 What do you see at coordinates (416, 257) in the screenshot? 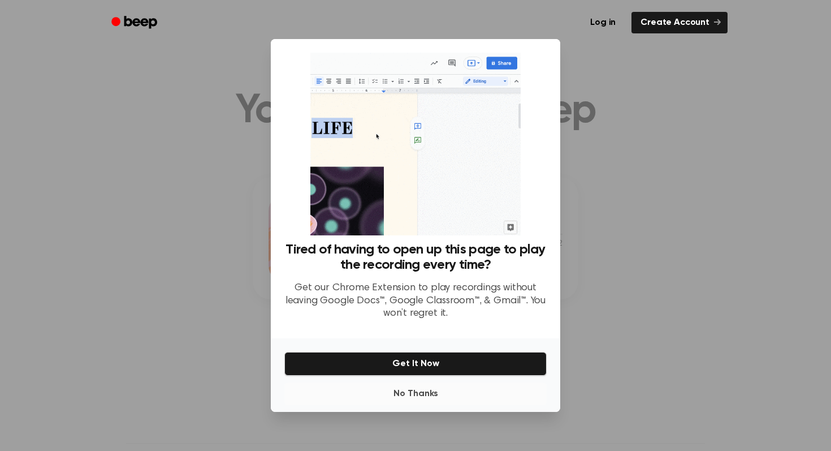
I see `h3: Tired of having to open up this page to play the recording every time?` at bounding box center [416, 257].